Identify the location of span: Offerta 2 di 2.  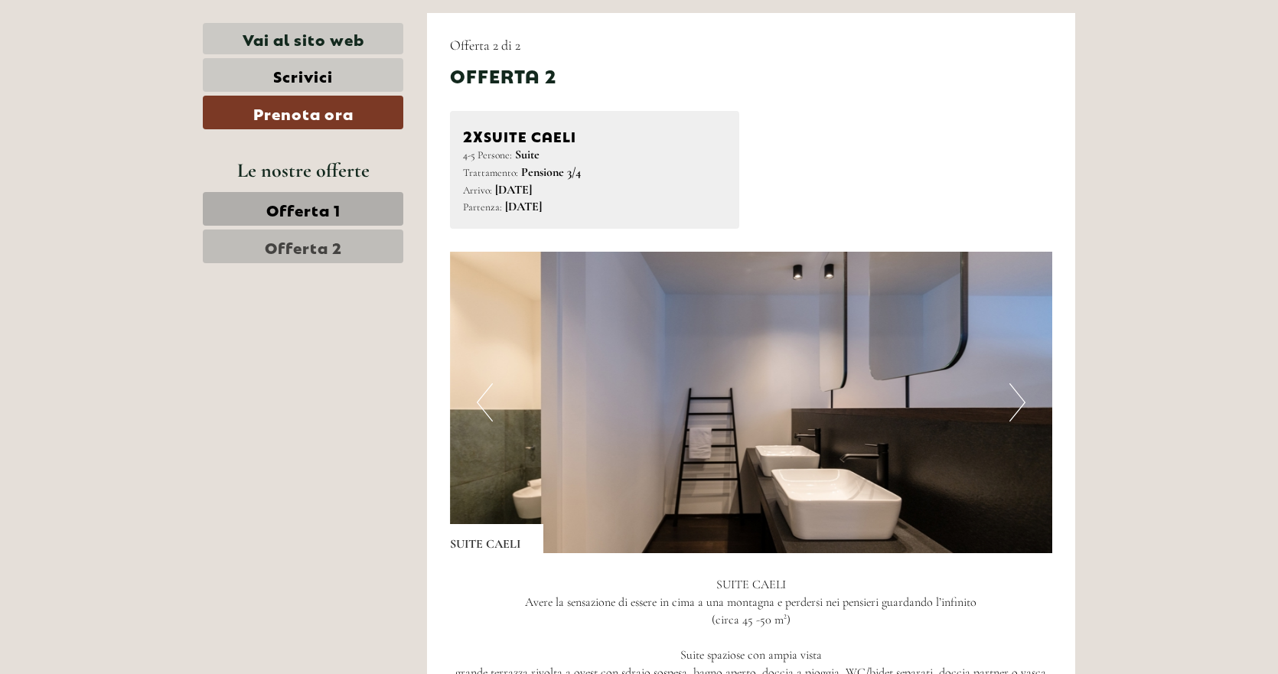
(485, 45).